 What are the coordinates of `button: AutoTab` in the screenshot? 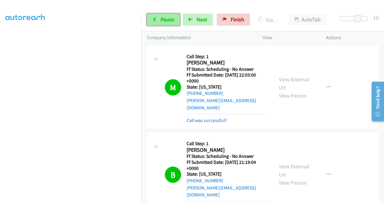 It's located at (307, 20).